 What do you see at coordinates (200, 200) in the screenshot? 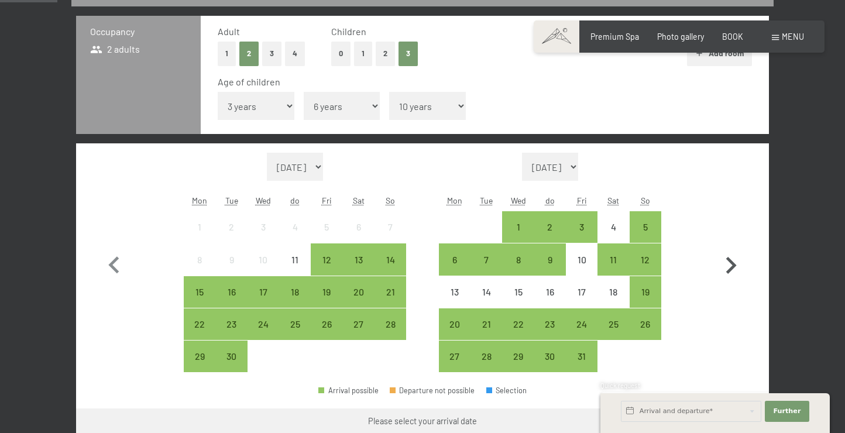
I see `font: Mon` at bounding box center [200, 200].